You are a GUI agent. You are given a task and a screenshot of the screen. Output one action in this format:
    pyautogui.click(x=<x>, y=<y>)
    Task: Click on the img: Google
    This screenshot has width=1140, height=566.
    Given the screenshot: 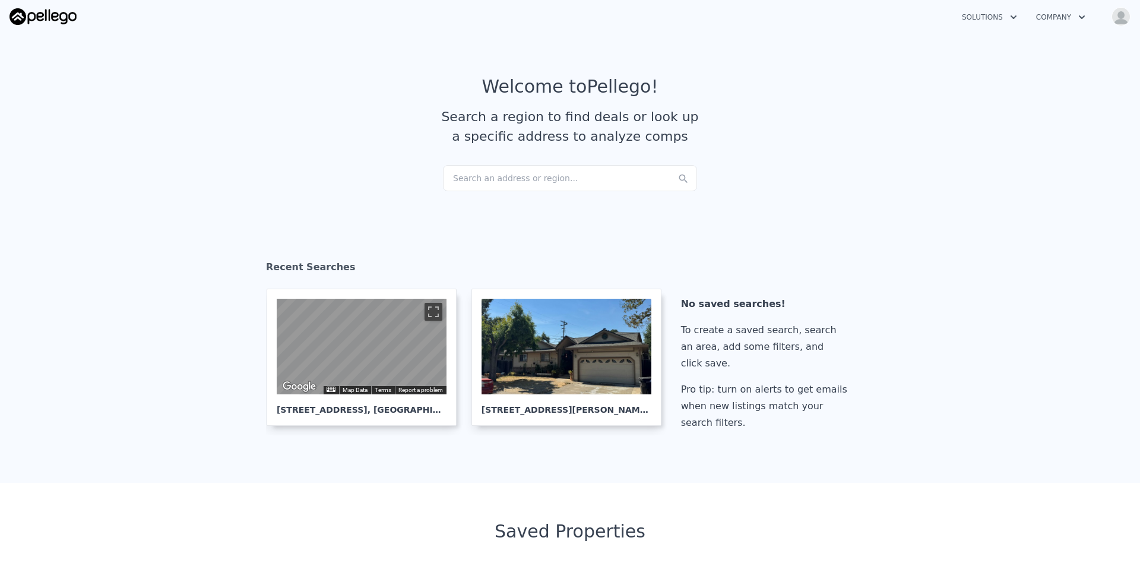 What is the action you would take?
    pyautogui.click(x=299, y=387)
    